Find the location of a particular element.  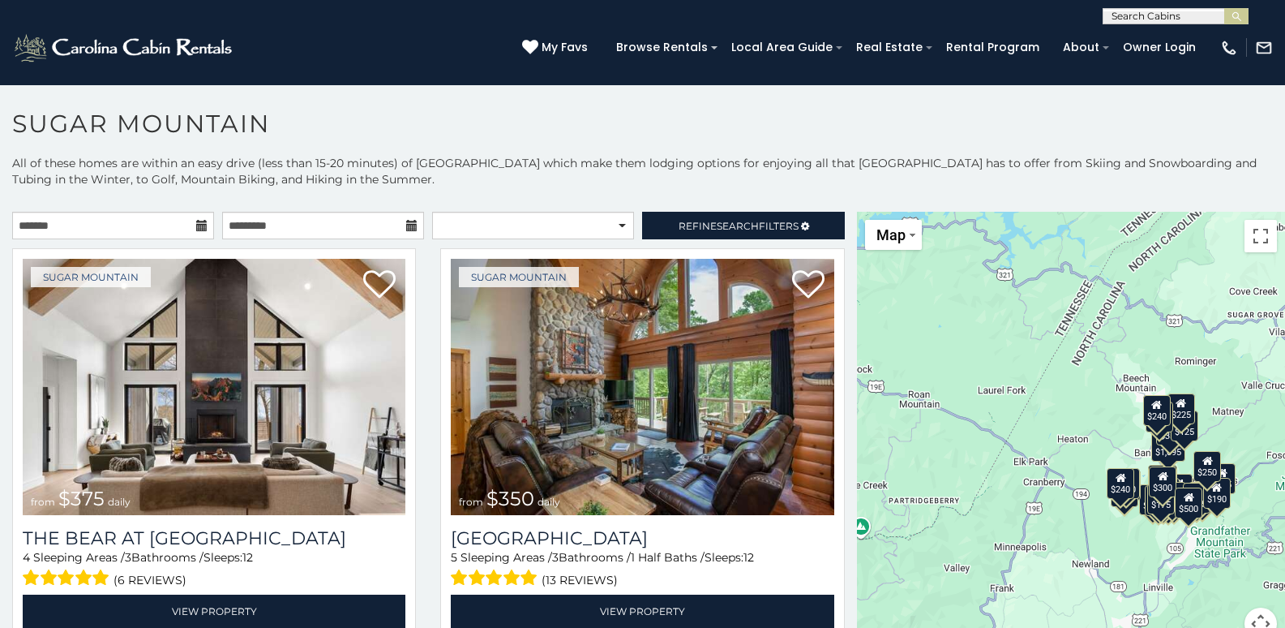

span: $350 is located at coordinates (510, 498).